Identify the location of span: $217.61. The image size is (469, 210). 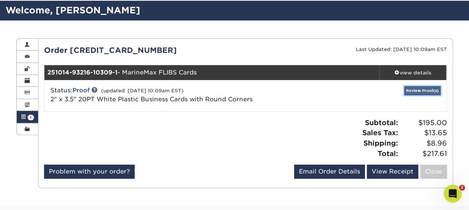
(423, 154).